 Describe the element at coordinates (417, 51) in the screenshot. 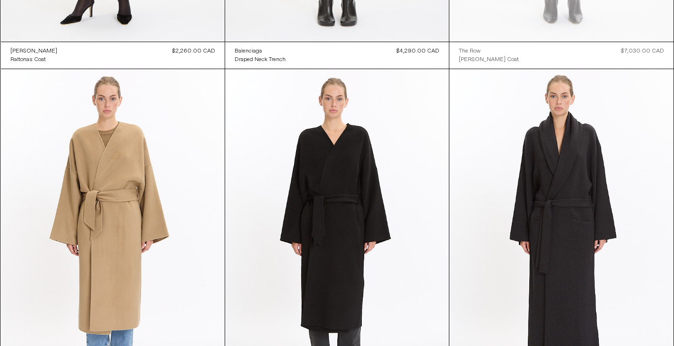

I see `div: $4,290.00 CAD` at that location.